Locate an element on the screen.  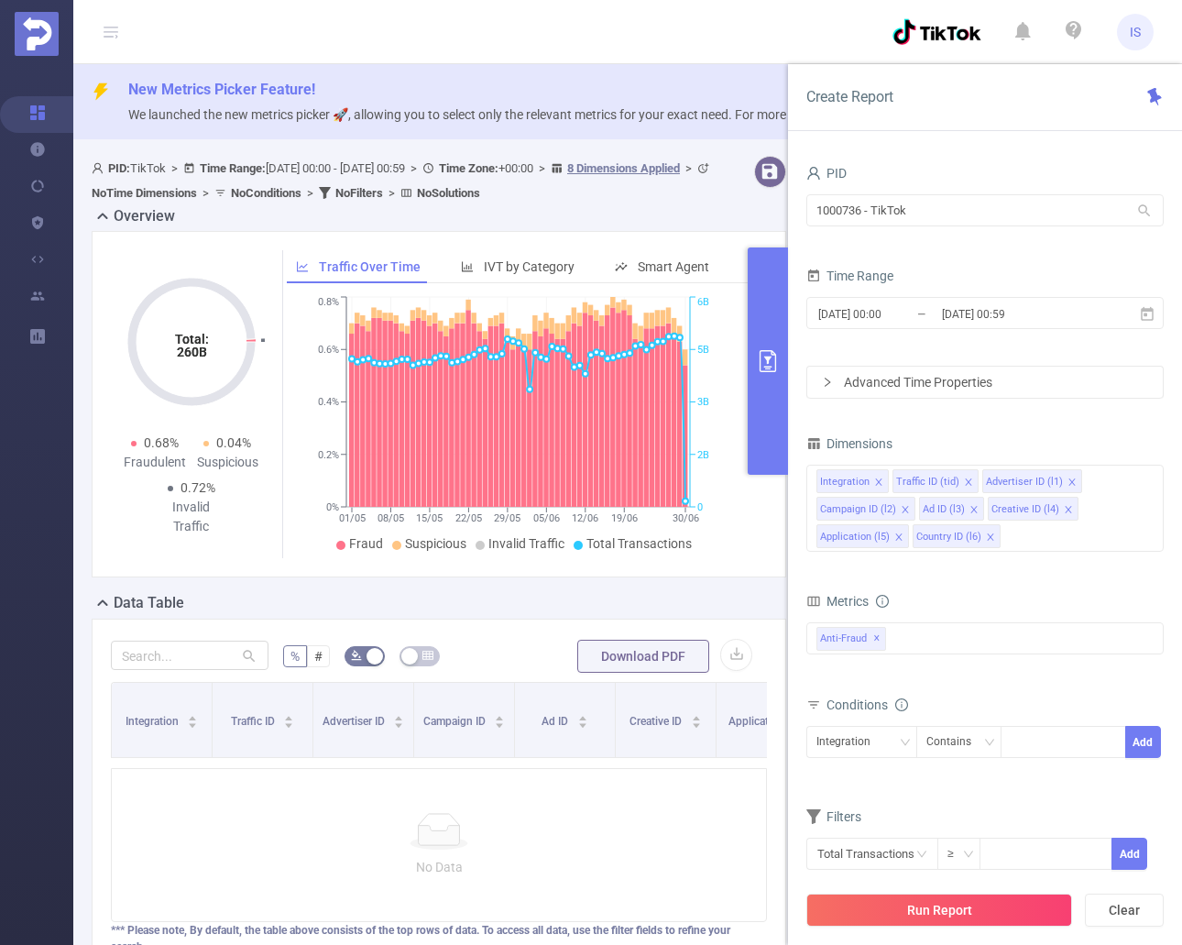
b: No Conditions is located at coordinates (266, 192).